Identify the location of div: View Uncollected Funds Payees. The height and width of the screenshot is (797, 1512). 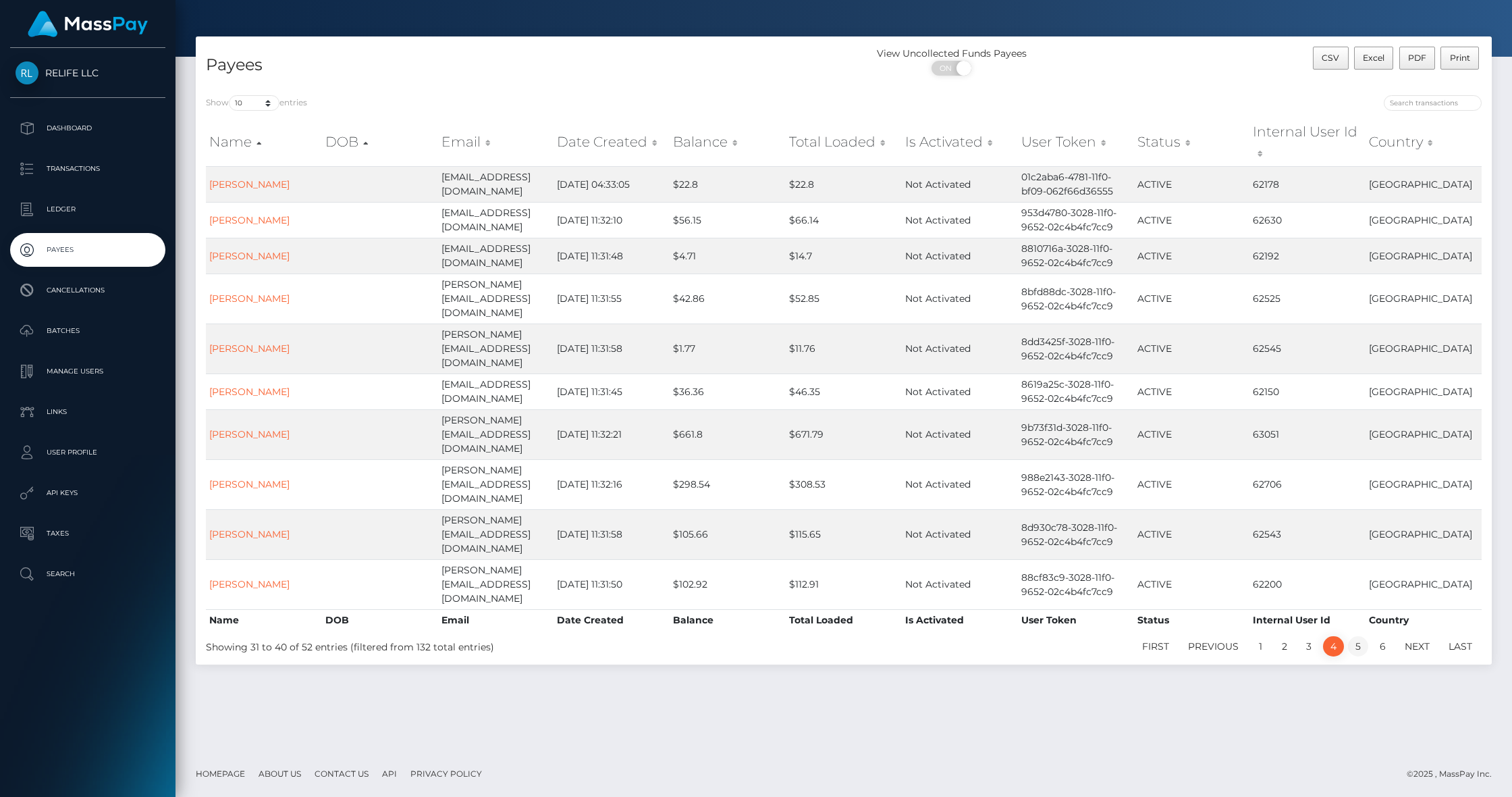
(952, 53).